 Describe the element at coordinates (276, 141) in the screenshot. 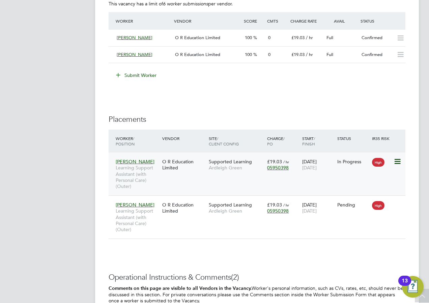

I see `span: / PO` at that location.